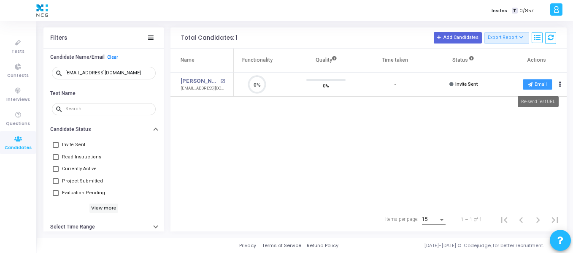 Image resolution: width=573 pixels, height=253 pixels. What do you see at coordinates (471, 219) in the screenshot?
I see `div: 1 – 1 of 1` at bounding box center [471, 219].